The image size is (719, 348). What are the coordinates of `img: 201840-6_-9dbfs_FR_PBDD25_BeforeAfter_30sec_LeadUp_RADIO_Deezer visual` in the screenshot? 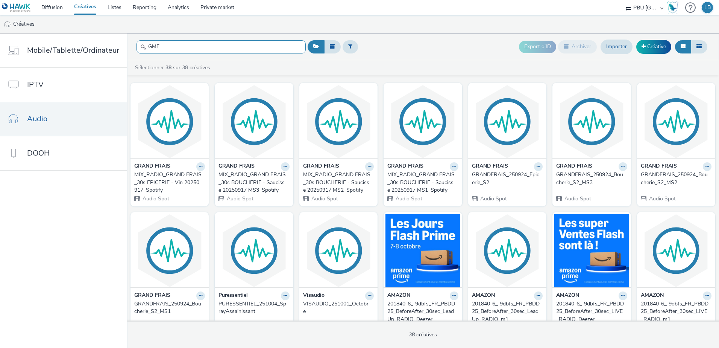 It's located at (423, 250).